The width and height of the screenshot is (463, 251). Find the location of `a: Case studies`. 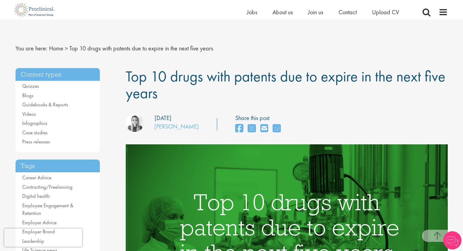

a: Case studies is located at coordinates (35, 133).